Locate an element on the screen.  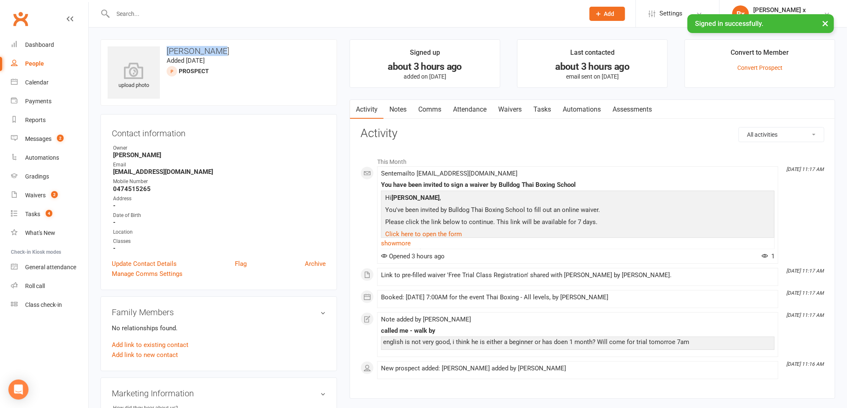
div: Email is located at coordinates (219, 165).